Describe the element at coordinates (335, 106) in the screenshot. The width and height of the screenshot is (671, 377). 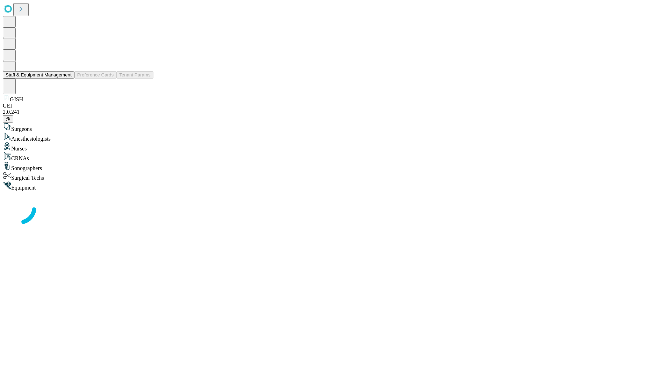
I see `div: GEI` at that location.